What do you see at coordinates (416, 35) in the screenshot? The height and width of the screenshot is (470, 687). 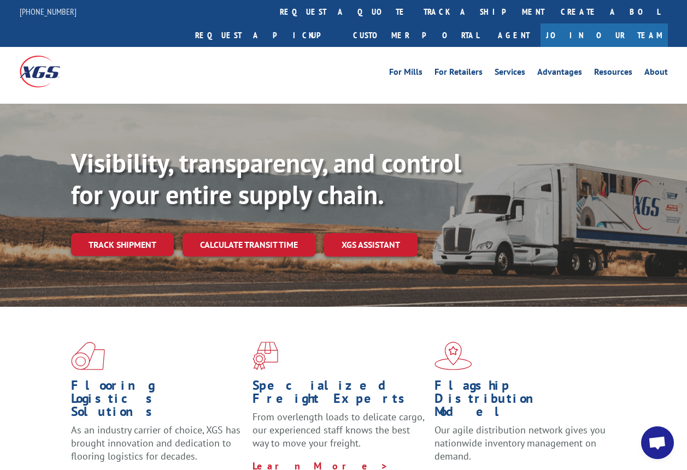 I see `a: Customer Portal` at bounding box center [416, 35].